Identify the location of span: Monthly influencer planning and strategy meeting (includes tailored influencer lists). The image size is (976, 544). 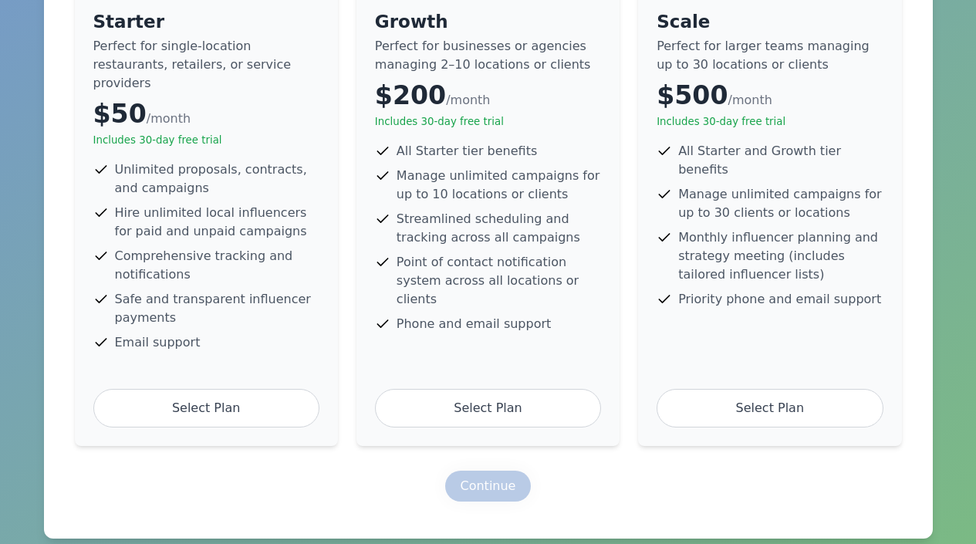
(780, 256).